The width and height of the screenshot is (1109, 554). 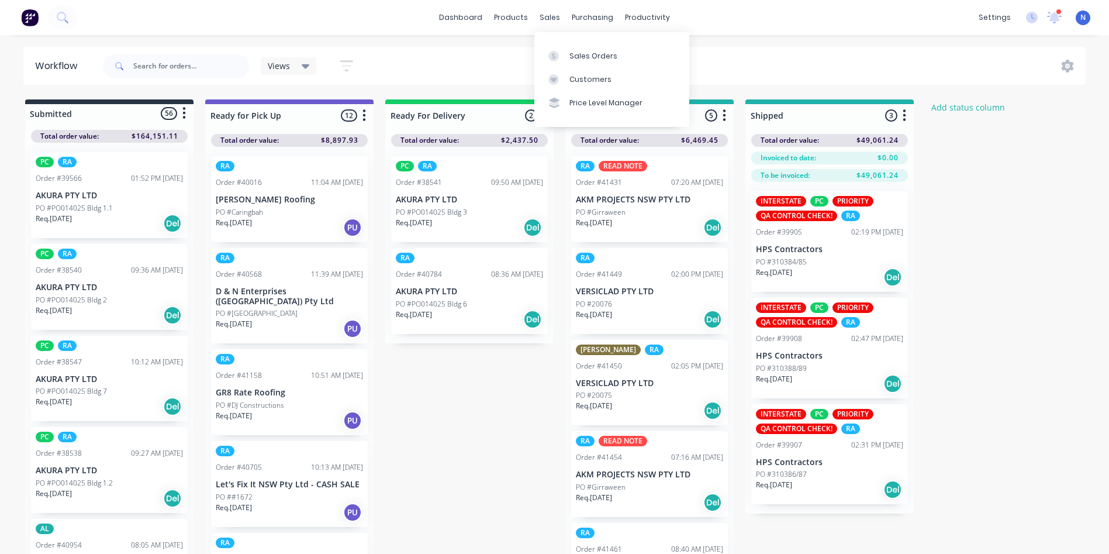 What do you see at coordinates (593, 56) in the screenshot?
I see `div: Sales Orders` at bounding box center [593, 56].